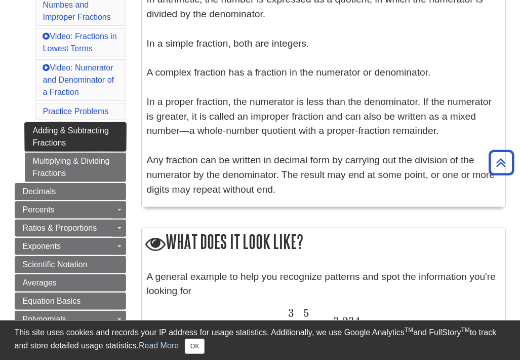  I want to click on a: Adding & Subtracting Fractions, so click(75, 137).